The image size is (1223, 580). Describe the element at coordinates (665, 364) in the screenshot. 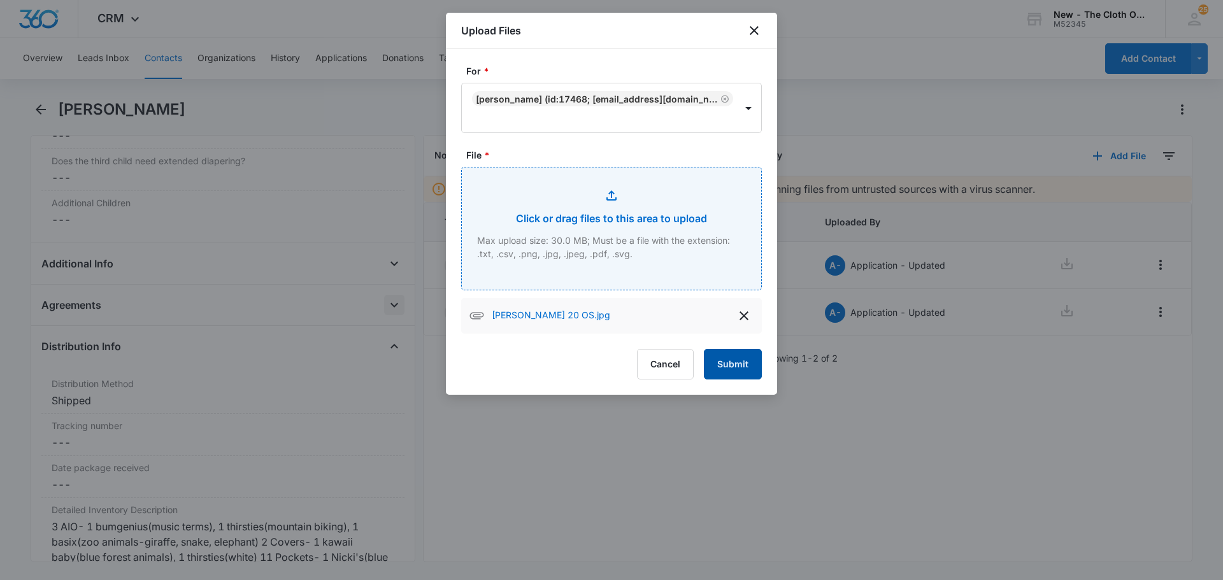

I see `button: Cancel` at that location.